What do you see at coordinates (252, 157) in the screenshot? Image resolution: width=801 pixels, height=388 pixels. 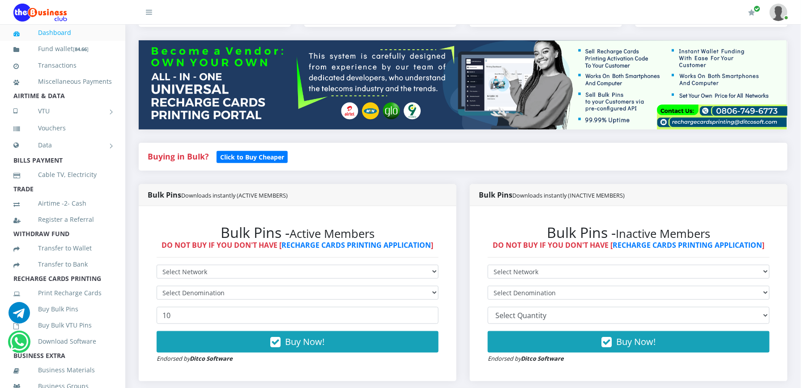 I see `b: Click to Buy Cheaper` at bounding box center [252, 157].